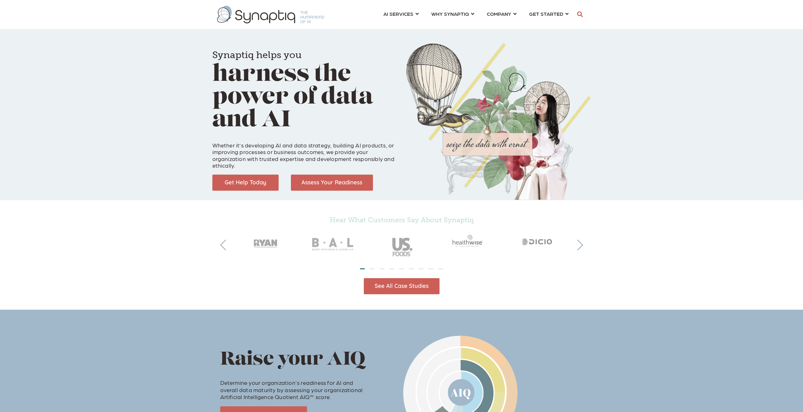  Describe the element at coordinates (382, 269) in the screenshot. I see `li: Page dot 3` at that location.